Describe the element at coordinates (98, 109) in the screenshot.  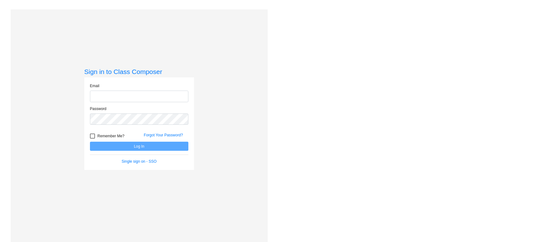
I see `label: Password` at that location.